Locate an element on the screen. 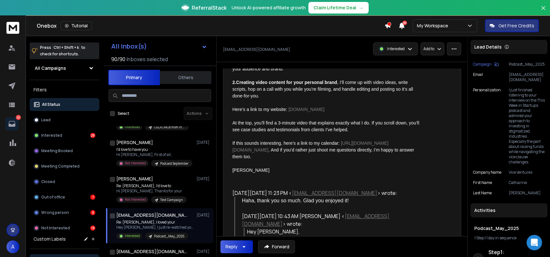  button: Closed is located at coordinates (64, 182).